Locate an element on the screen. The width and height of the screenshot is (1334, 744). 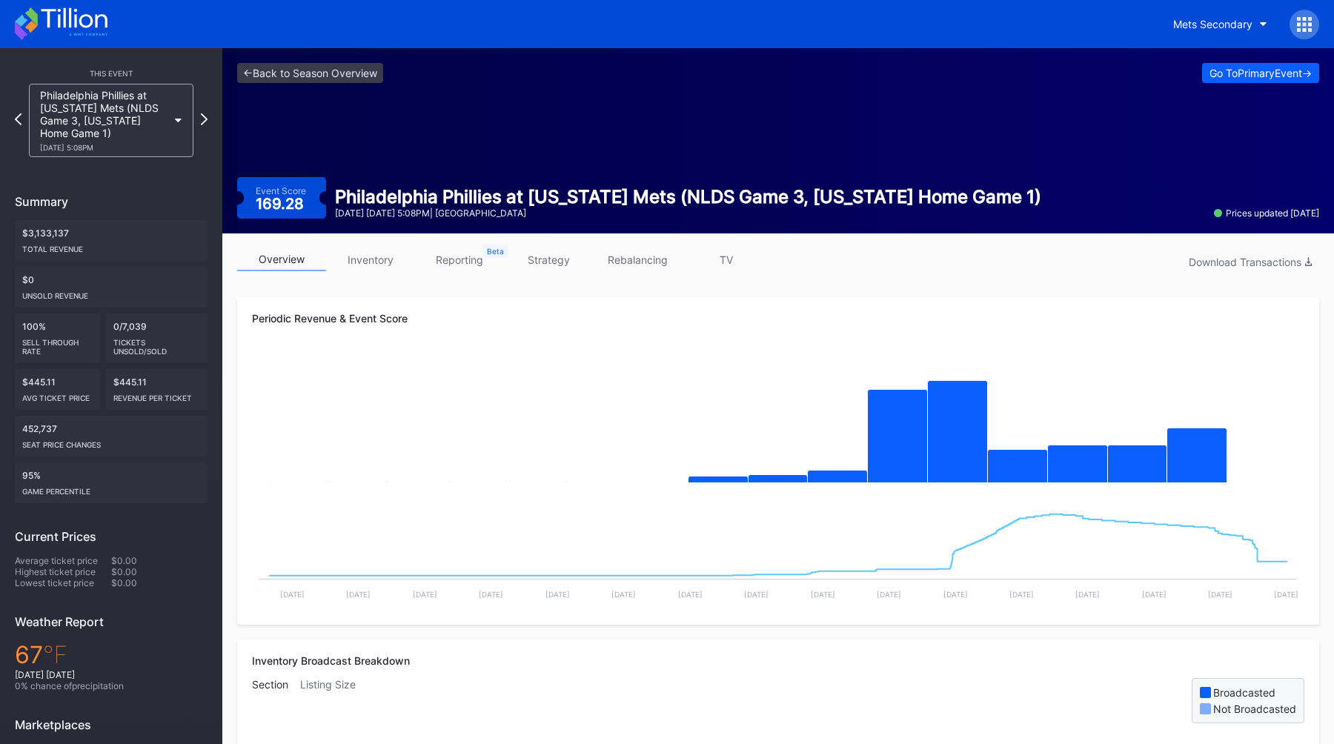
button: Download Transactions is located at coordinates (1251, 262).